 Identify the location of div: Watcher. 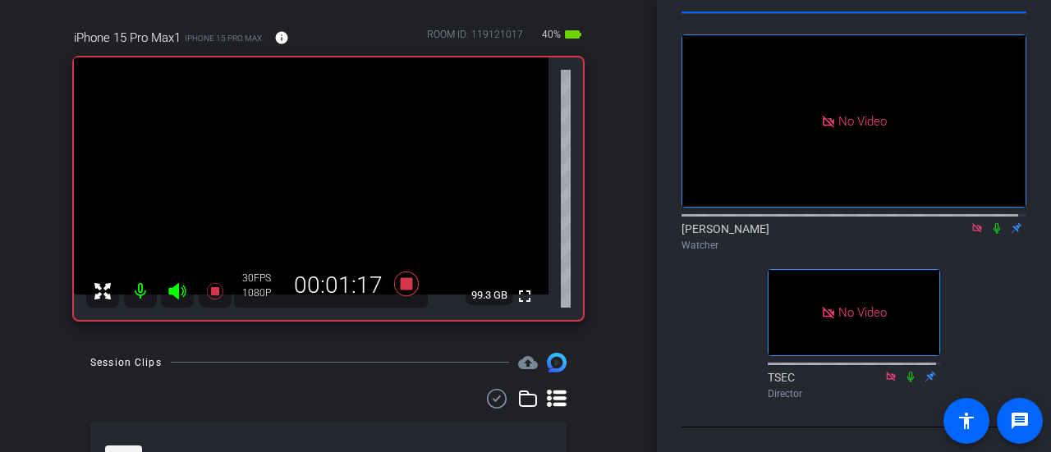
(854, 245).